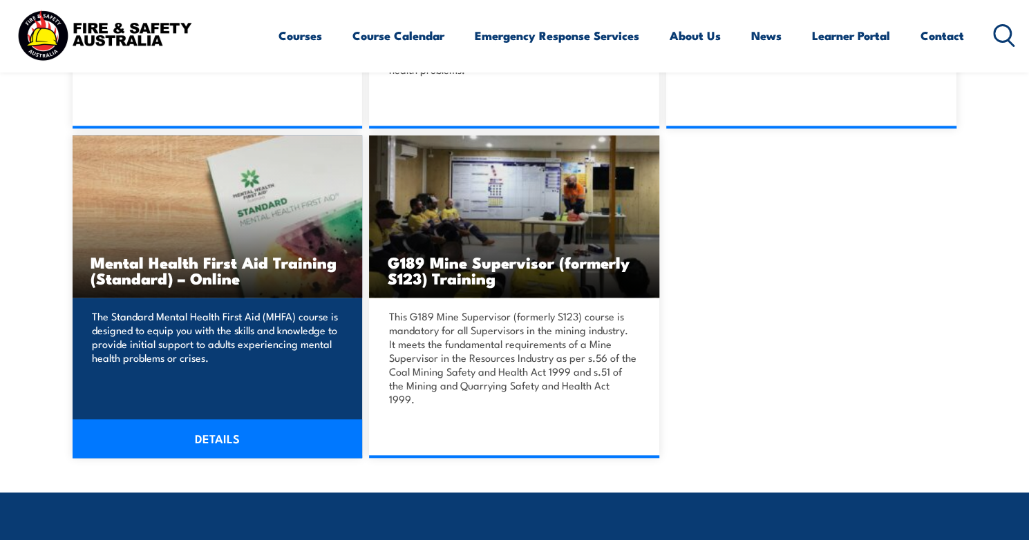 The width and height of the screenshot is (1029, 540). What do you see at coordinates (512, 358) in the screenshot?
I see `p: This G189 Mine Supervisor (formerly S123) course is mandatory for all Supervisors in the mining i...` at bounding box center [512, 358].